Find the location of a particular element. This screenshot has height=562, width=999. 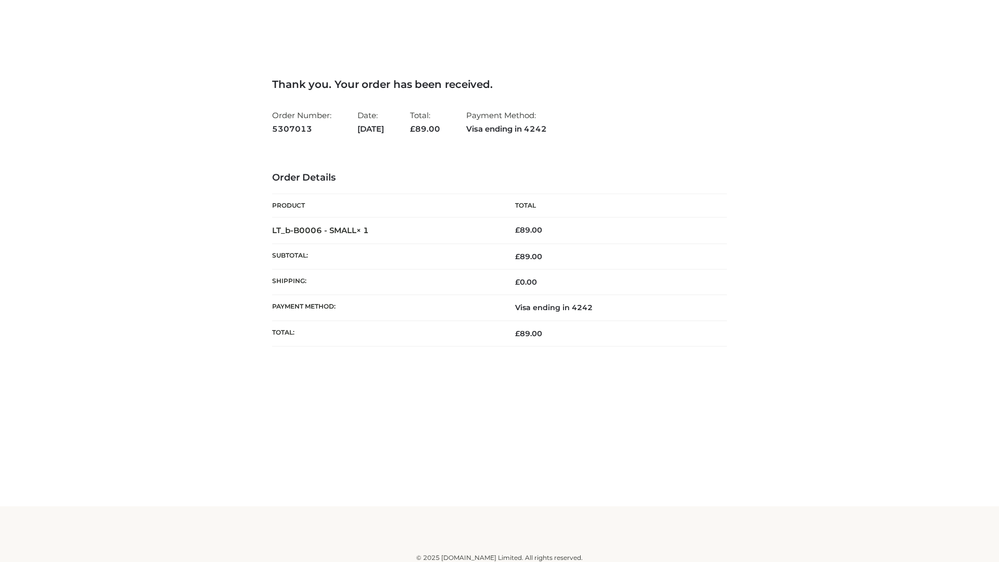

li: Order Number: is located at coordinates (302, 122).